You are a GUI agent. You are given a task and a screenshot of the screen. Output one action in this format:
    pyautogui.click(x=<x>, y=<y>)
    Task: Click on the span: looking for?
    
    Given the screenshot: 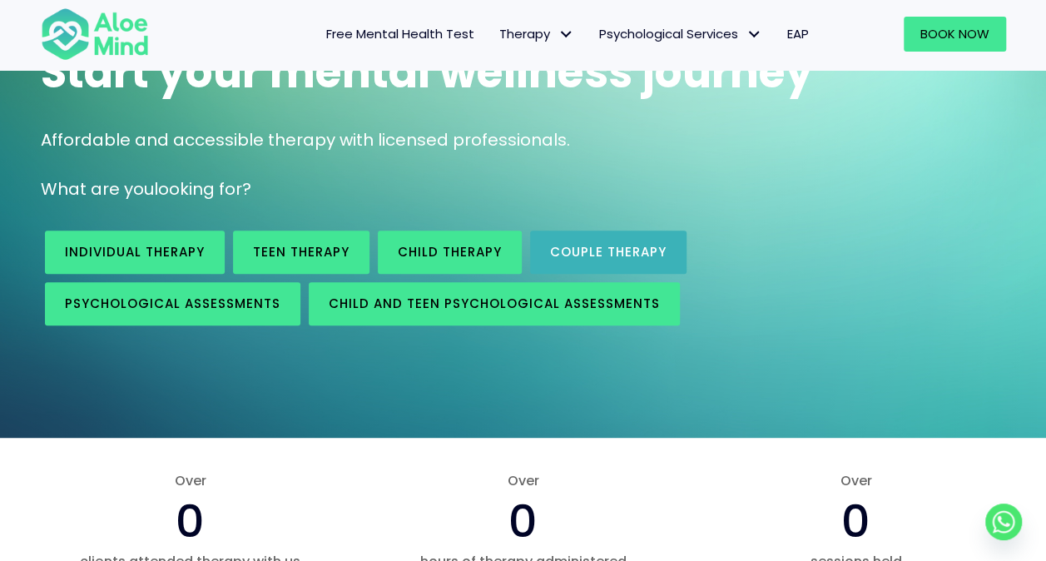 What is the action you would take?
    pyautogui.click(x=202, y=189)
    